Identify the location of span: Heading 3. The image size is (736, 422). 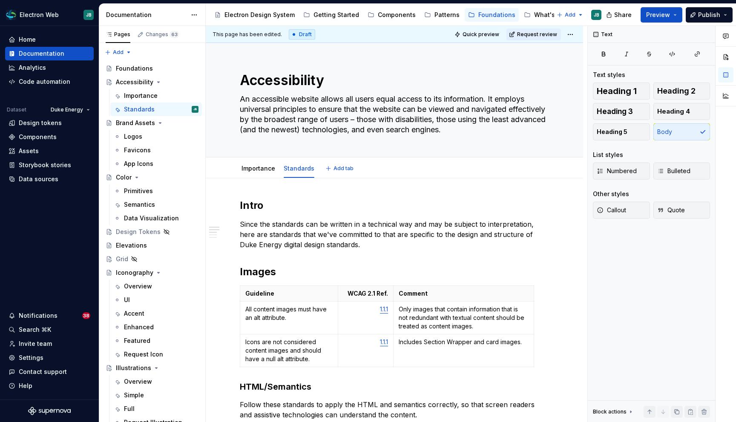
(615, 112).